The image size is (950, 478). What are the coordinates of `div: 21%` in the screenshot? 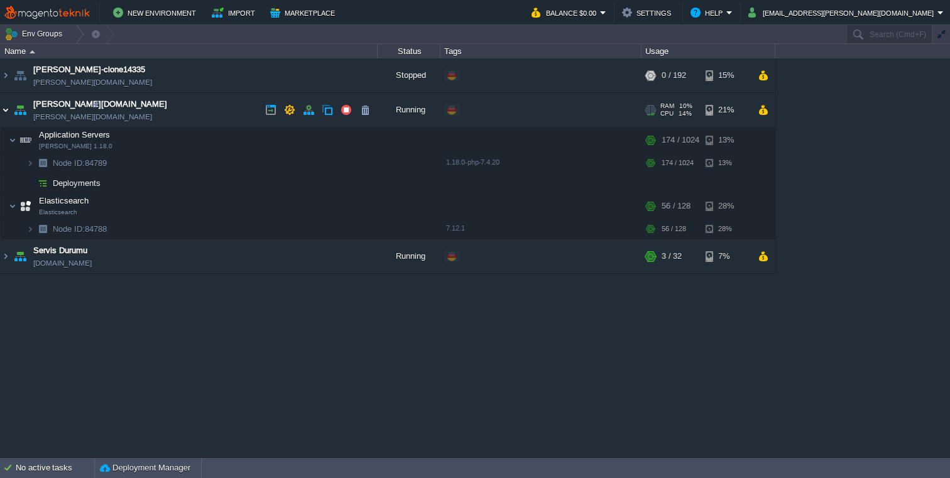 It's located at (726, 110).